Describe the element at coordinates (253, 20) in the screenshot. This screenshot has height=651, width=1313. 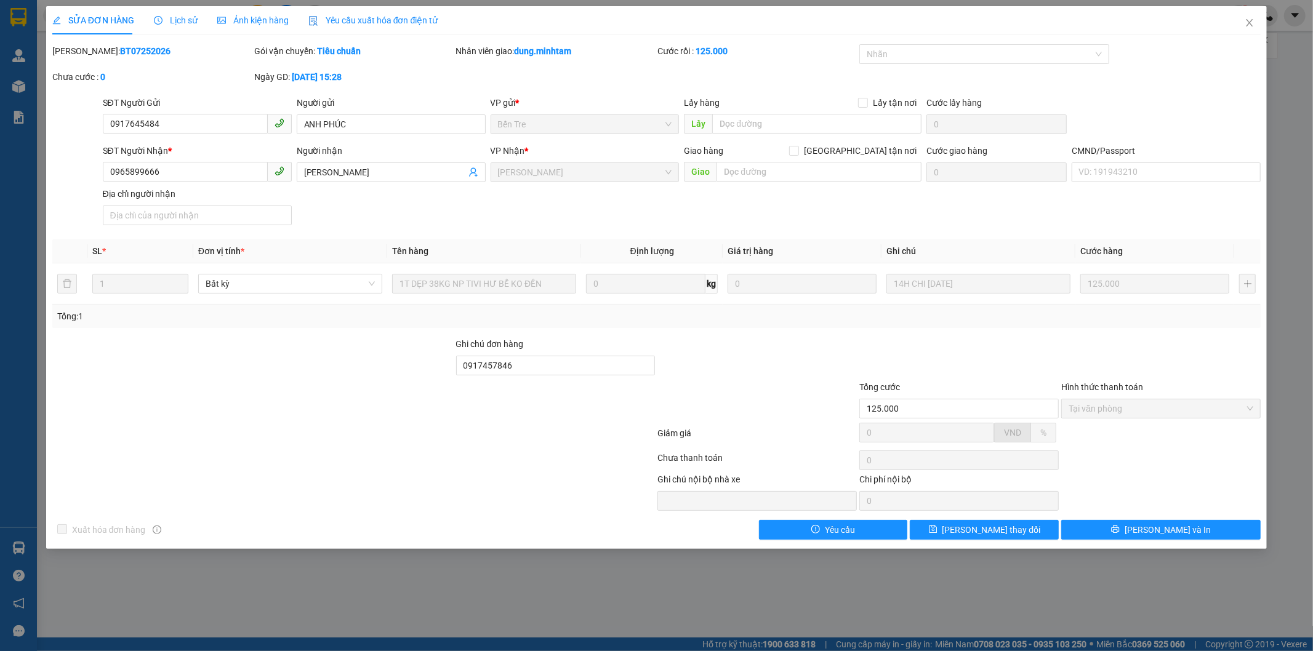
I see `span: Ảnh kiện hàng` at that location.